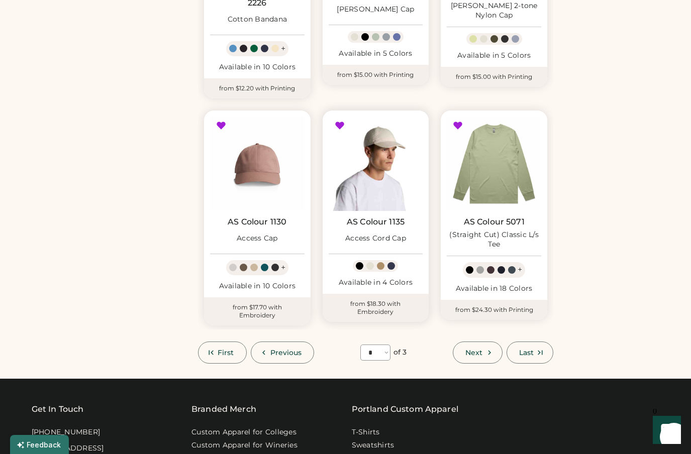 Image resolution: width=691 pixels, height=454 pixels. What do you see at coordinates (494, 289) in the screenshot?
I see `div: Available in 18 Colors` at bounding box center [494, 289].